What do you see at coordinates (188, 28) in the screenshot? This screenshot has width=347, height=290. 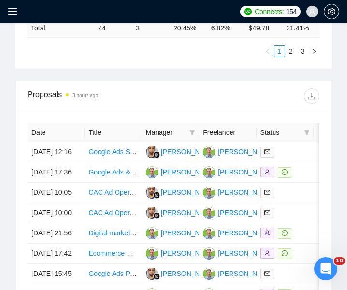 I see `td: 20.45 %` at bounding box center [188, 28].